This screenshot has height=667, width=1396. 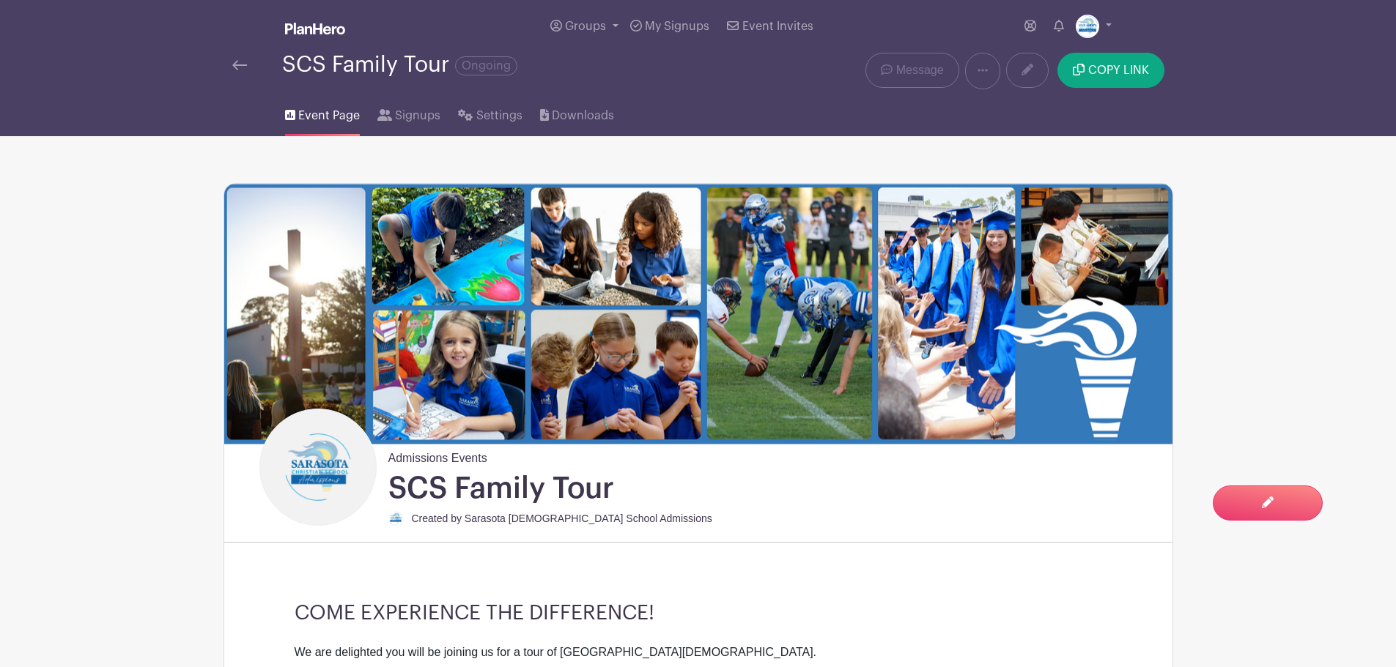 What do you see at coordinates (409, 113) in the screenshot?
I see `a: Signups` at bounding box center [409, 113].